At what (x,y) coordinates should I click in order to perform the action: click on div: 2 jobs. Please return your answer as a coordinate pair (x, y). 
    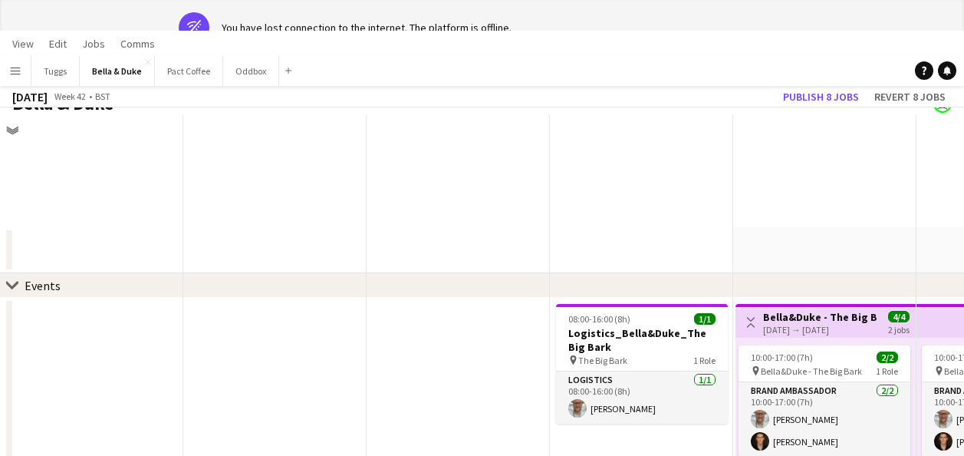
    Looking at the image, I should click on (899, 328).